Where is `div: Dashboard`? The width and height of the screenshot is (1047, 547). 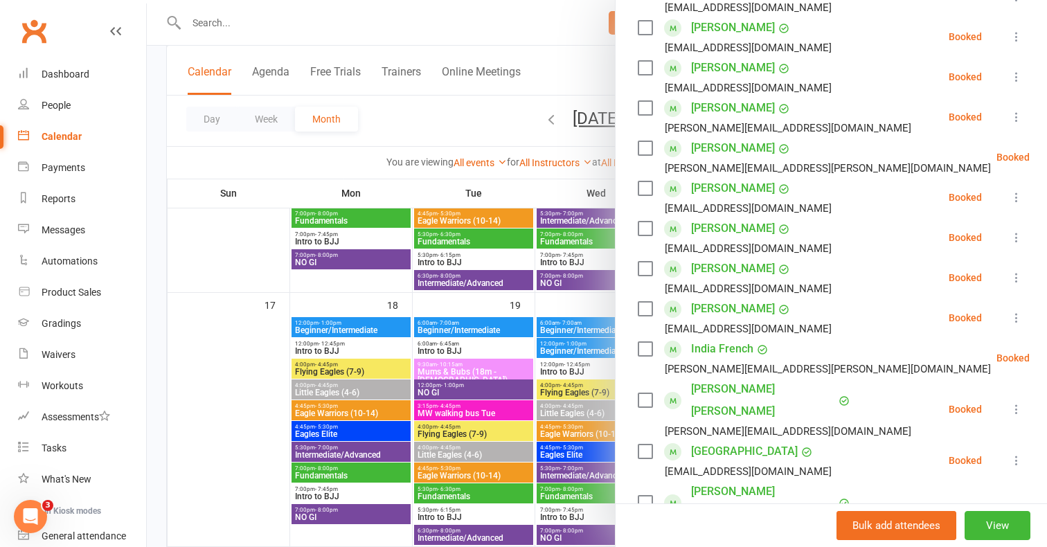
div: Dashboard is located at coordinates (65, 74).